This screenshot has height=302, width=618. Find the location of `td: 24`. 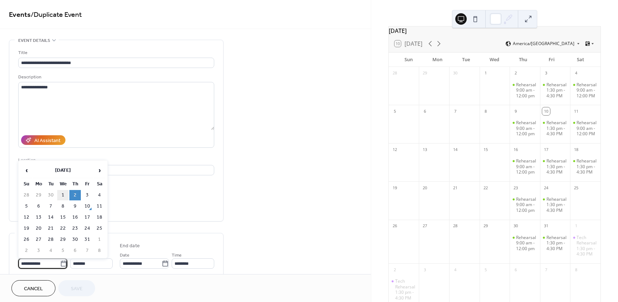

td: 24 is located at coordinates (87, 228).